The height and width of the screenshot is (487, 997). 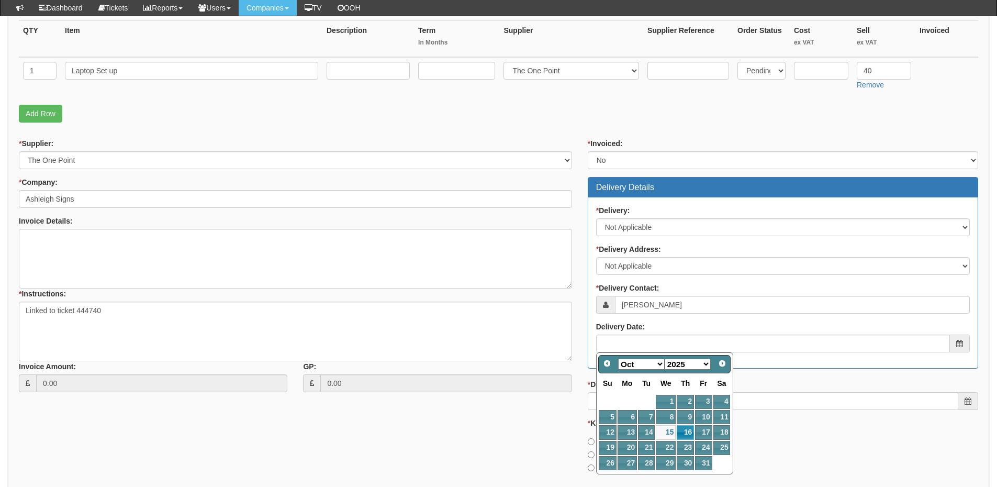 What do you see at coordinates (646, 432) in the screenshot?
I see `a: 14` at bounding box center [646, 432].